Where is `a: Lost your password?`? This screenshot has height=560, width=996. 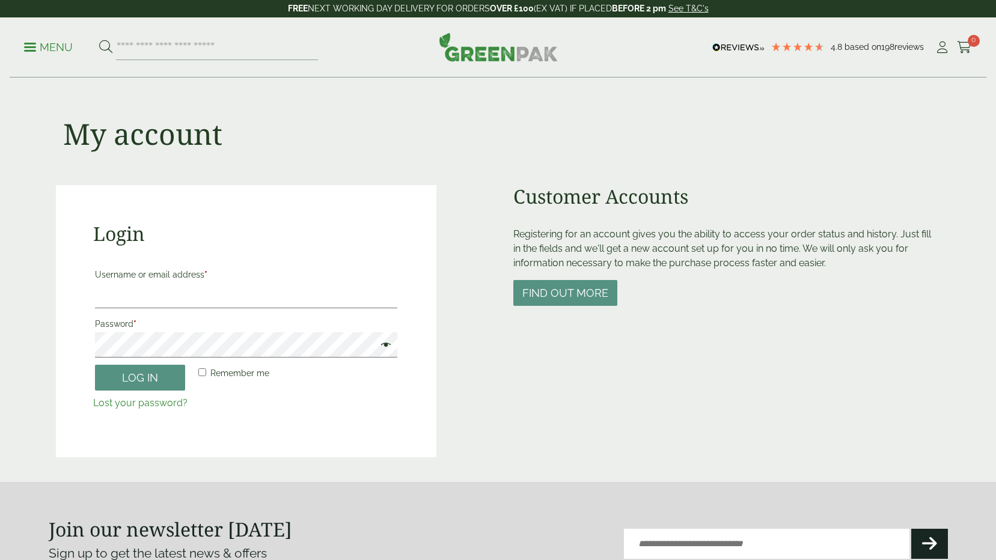 a: Lost your password? is located at coordinates (140, 403).